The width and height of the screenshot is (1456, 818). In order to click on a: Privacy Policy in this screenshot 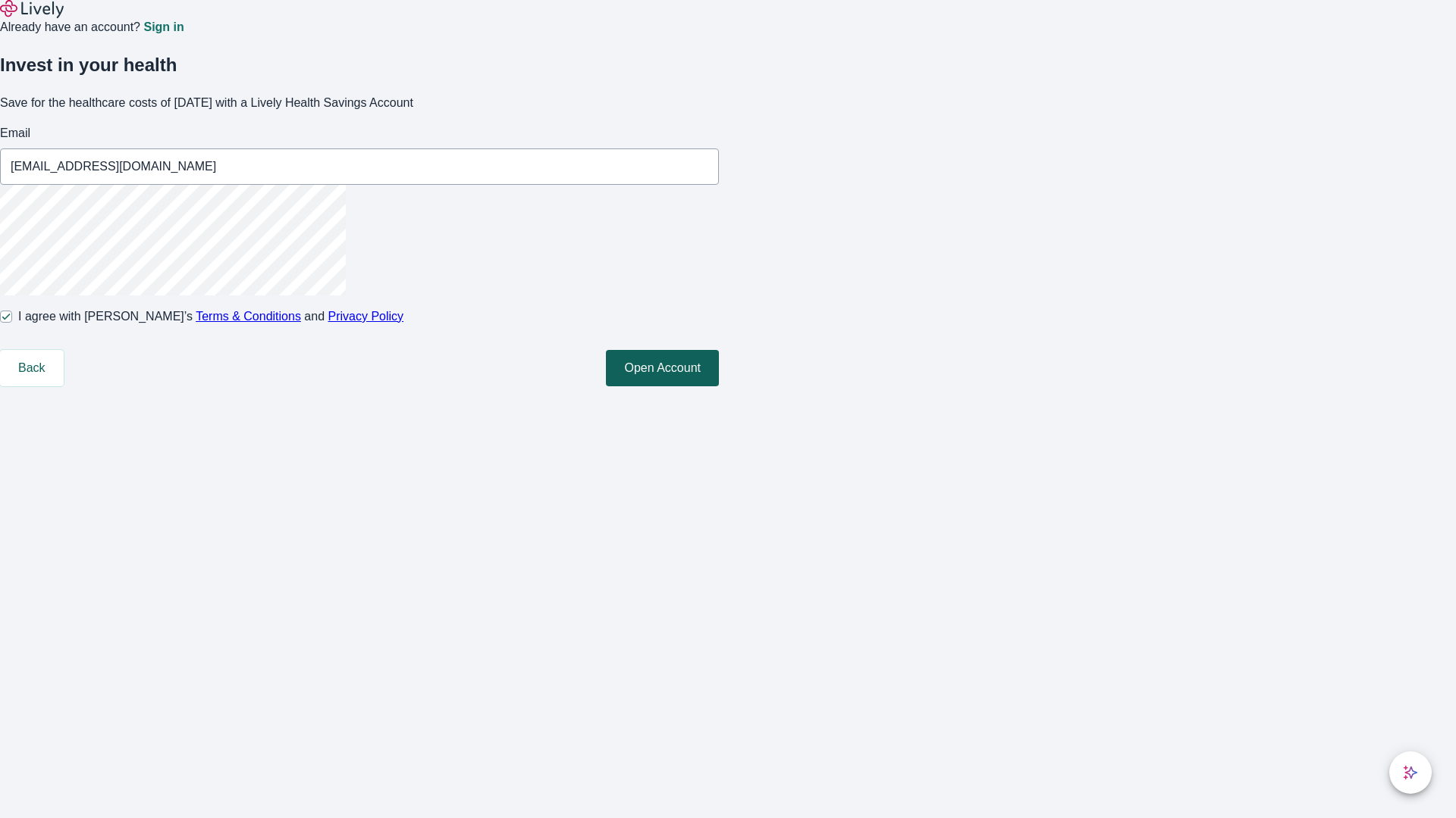, I will do `click(367, 316)`.